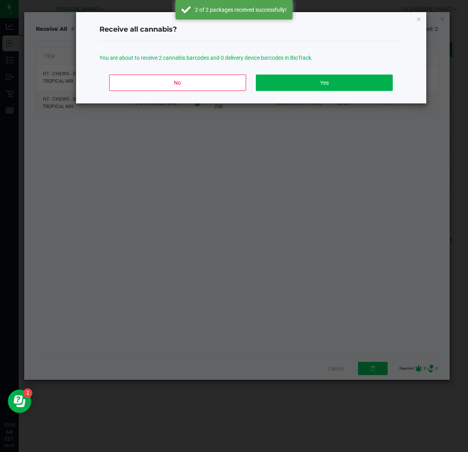 The image size is (468, 452). I want to click on span: 1, so click(5, 4).